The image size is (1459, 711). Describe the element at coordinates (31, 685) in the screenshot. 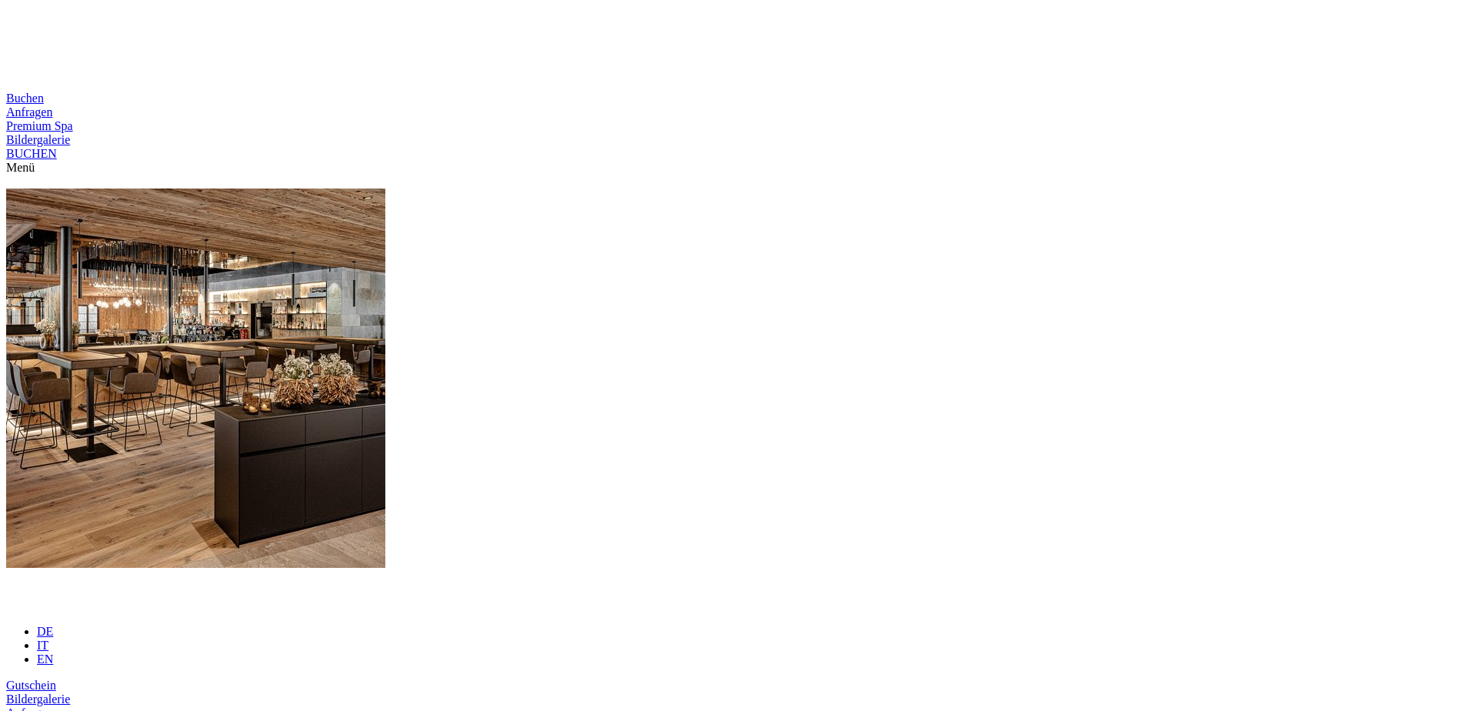

I see `span: Gutschein` at that location.